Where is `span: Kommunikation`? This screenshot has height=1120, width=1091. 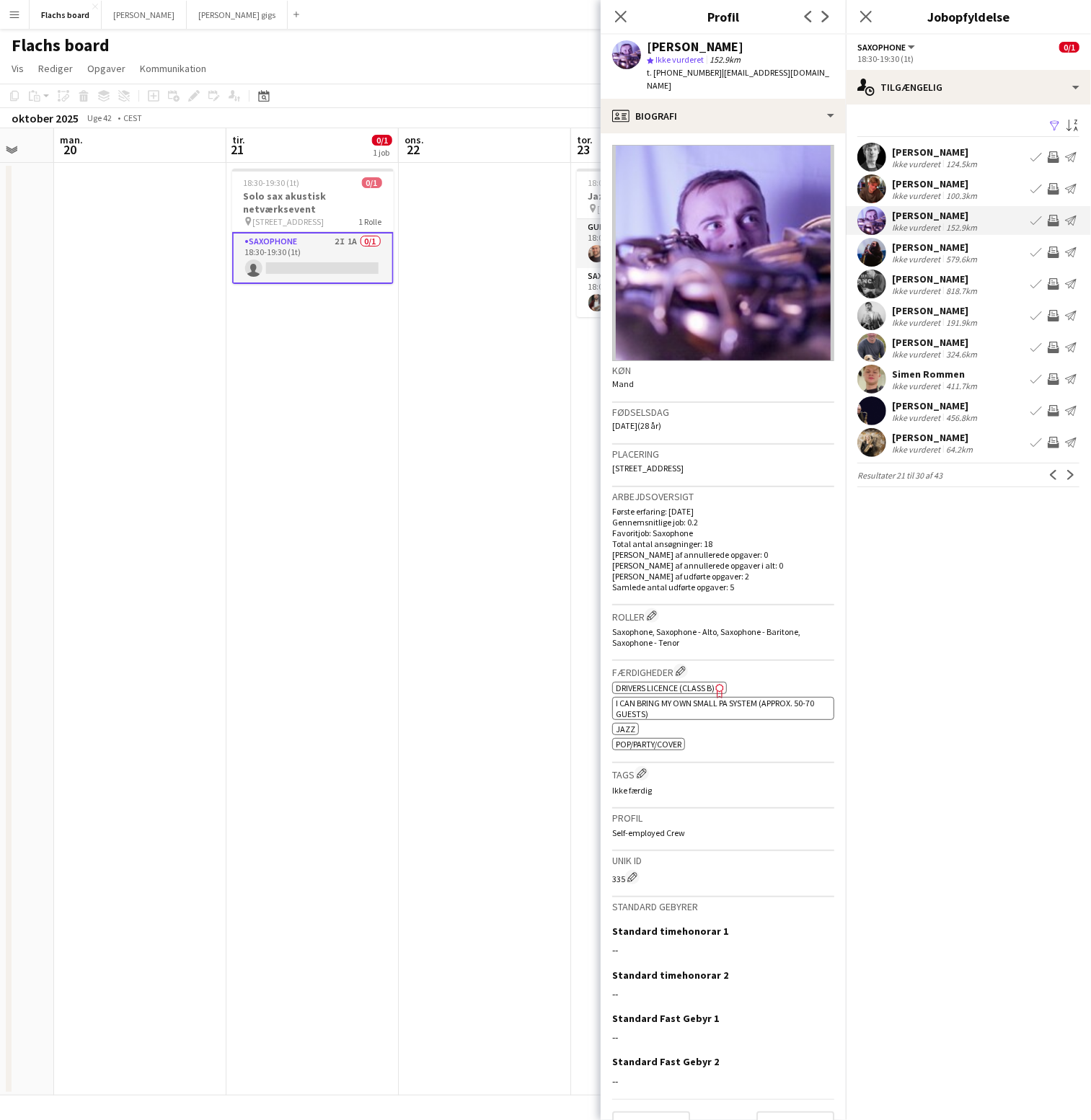 span: Kommunikation is located at coordinates (173, 69).